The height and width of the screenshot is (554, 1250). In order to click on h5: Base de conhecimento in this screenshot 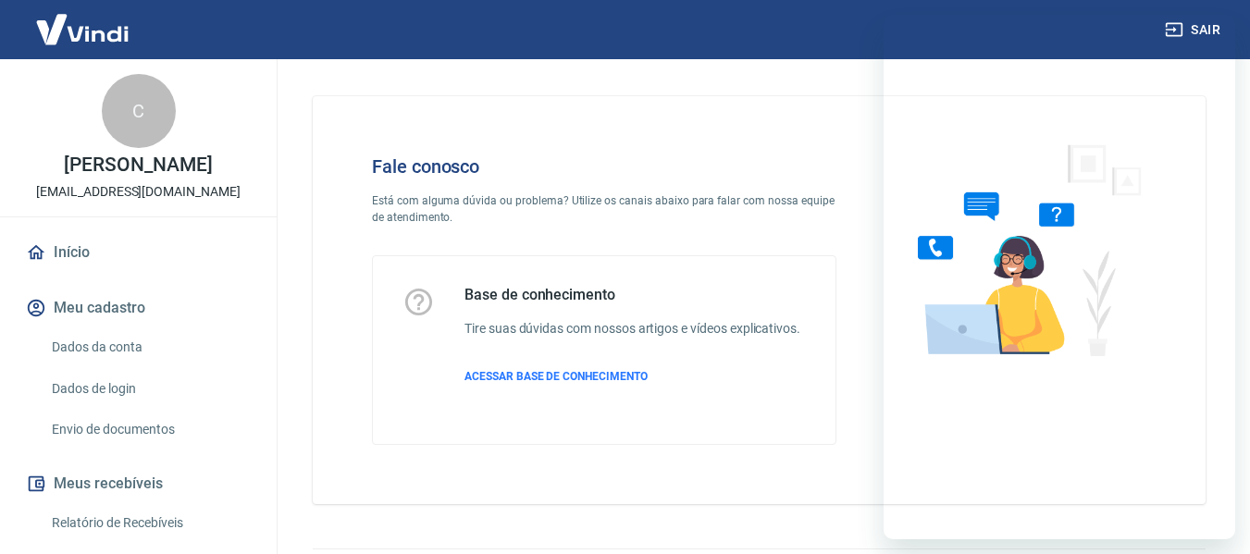, I will do `click(632, 295)`.